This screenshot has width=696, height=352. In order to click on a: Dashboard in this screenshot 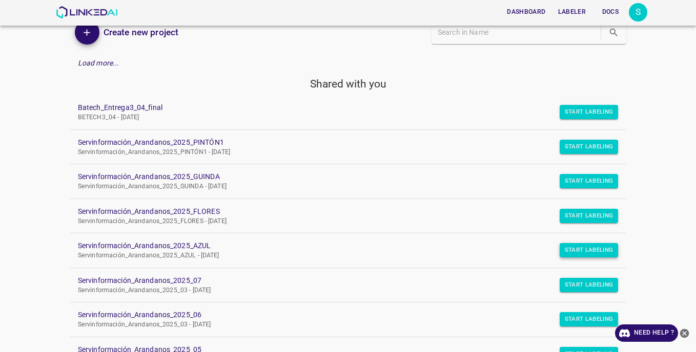, I will do `click(526, 12)`.